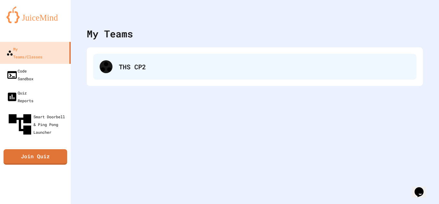  Describe the element at coordinates (20, 75) in the screenshot. I see `div: Code Sandbox` at that location.